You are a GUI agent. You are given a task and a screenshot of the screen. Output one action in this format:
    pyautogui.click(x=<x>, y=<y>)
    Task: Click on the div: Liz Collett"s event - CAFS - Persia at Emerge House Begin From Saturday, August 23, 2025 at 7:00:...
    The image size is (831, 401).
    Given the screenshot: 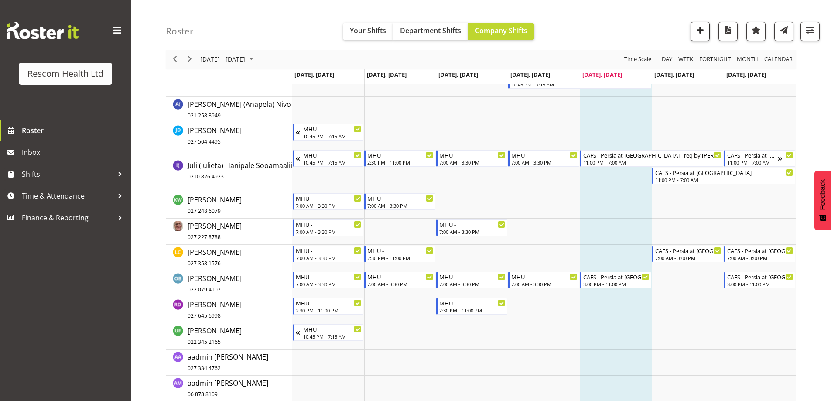 What is the action you would take?
    pyautogui.click(x=687, y=254)
    